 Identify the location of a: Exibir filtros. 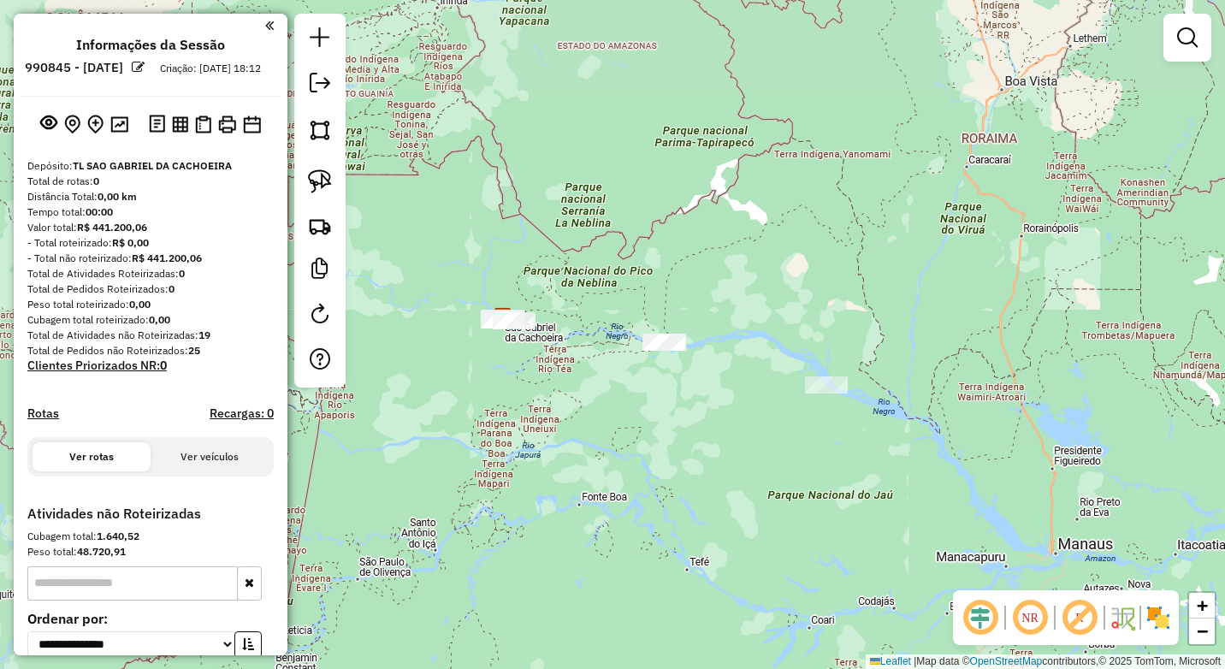
(1188, 38).